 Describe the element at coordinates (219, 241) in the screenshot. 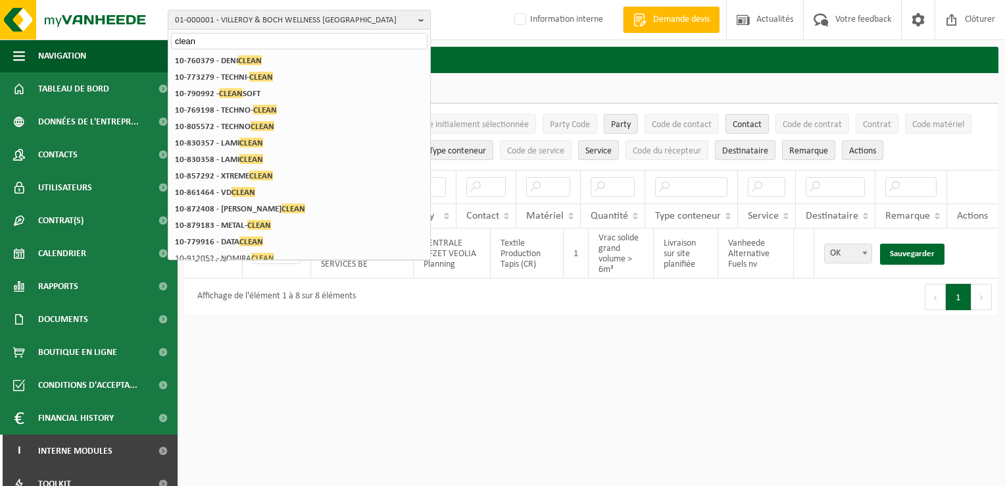

I see `strong: 10-779916 - DATA` at that location.